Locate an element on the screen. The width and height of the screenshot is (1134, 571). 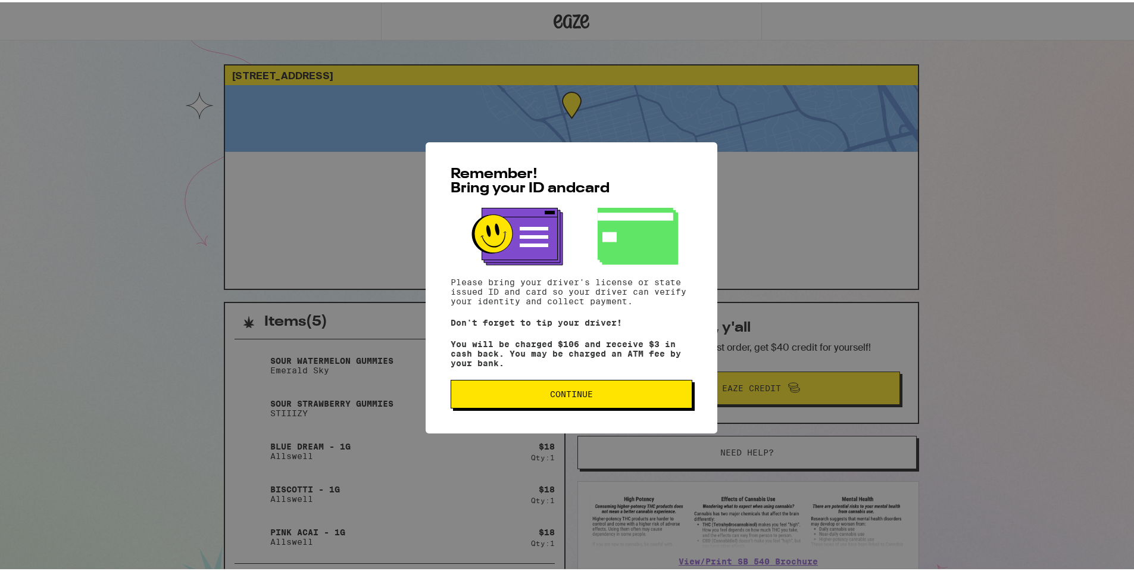
p: You will be charged $106 and receive $3 in cash back. You may be charged an ATM fee by your bank. is located at coordinates (571, 351).